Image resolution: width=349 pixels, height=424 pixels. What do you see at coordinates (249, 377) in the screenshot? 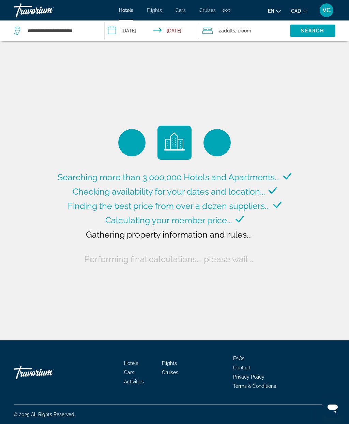
I see `a: Privacy Policy` at bounding box center [249, 377].